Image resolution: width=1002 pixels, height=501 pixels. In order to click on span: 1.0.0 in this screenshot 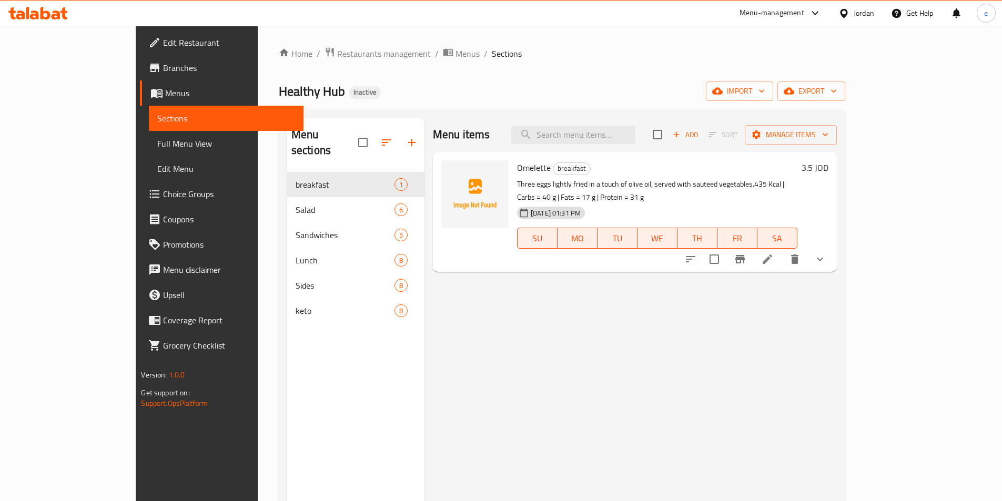, I will do `click(177, 375)`.